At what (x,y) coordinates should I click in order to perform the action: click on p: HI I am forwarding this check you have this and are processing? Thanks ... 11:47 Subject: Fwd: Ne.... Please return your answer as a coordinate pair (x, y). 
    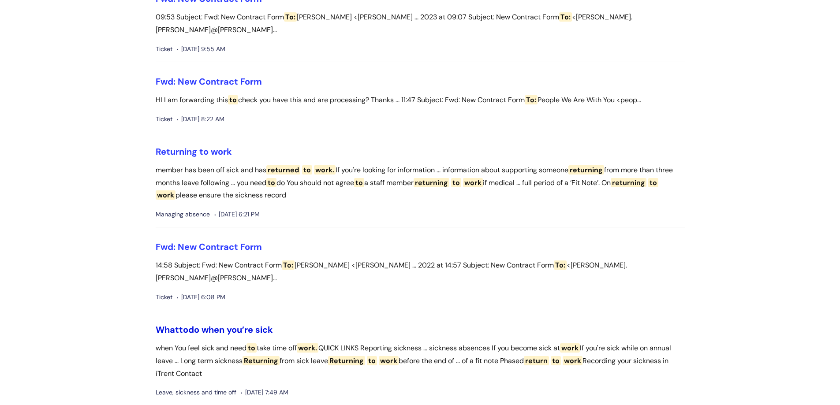
    Looking at the image, I should click on (420, 100).